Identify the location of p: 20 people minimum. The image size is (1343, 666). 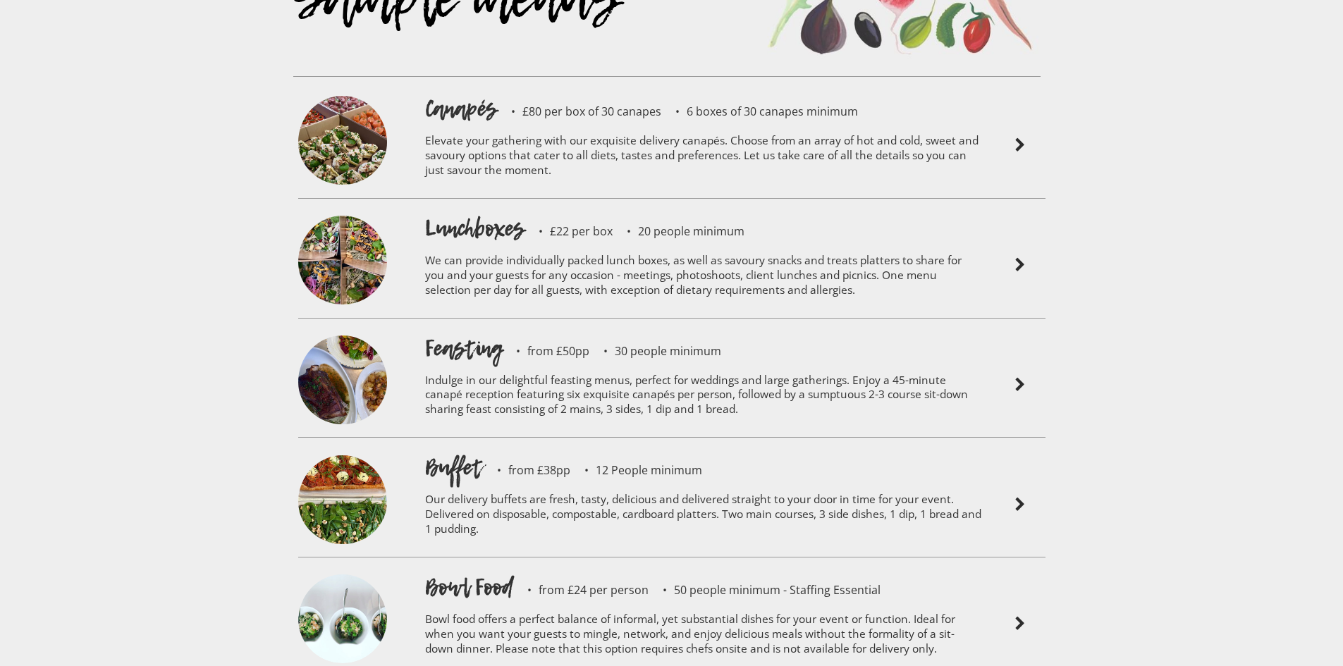
(678, 231).